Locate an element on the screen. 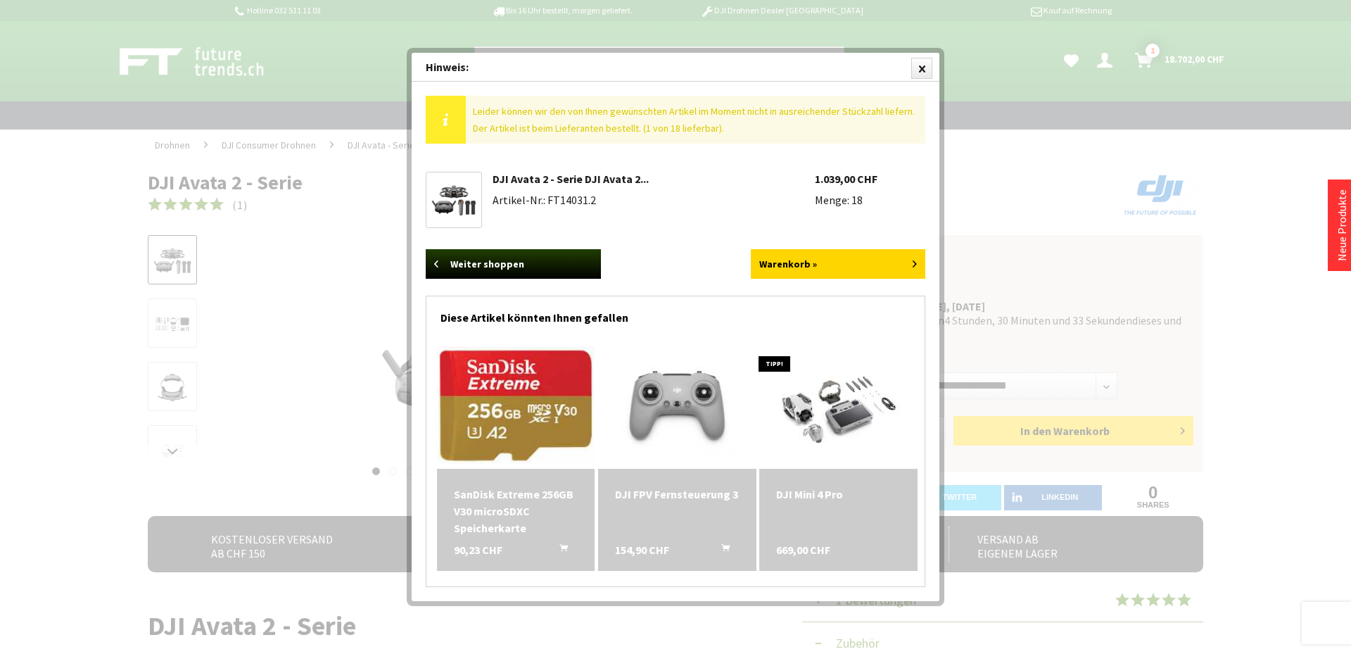 The image size is (1351, 654). img: SanDisk Extreme 256GB V30 microSDXC Speicherkarte is located at coordinates (516, 405).